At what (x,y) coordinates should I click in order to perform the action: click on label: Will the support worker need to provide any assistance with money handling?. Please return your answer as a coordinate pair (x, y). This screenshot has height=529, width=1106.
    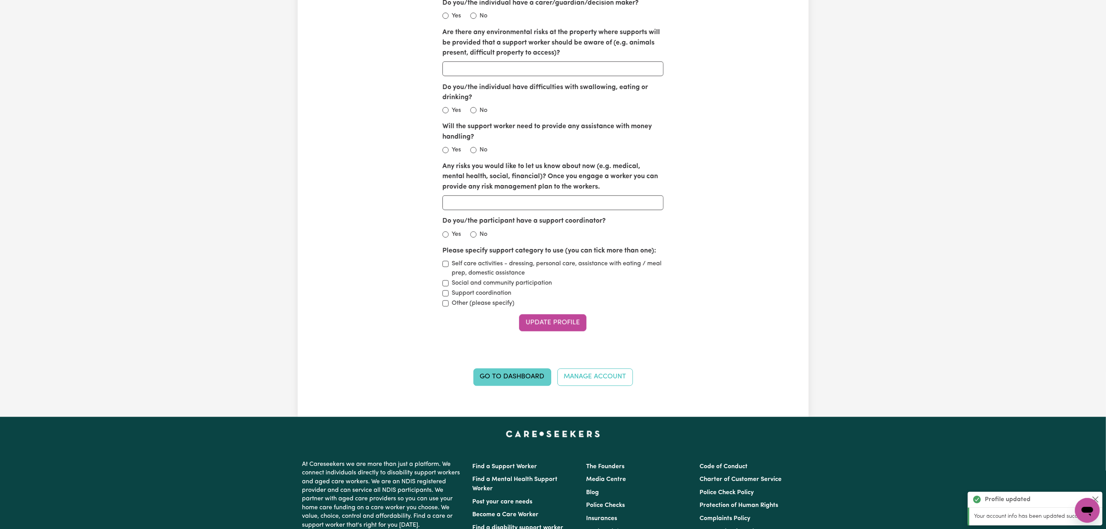
    Looking at the image, I should click on (553, 132).